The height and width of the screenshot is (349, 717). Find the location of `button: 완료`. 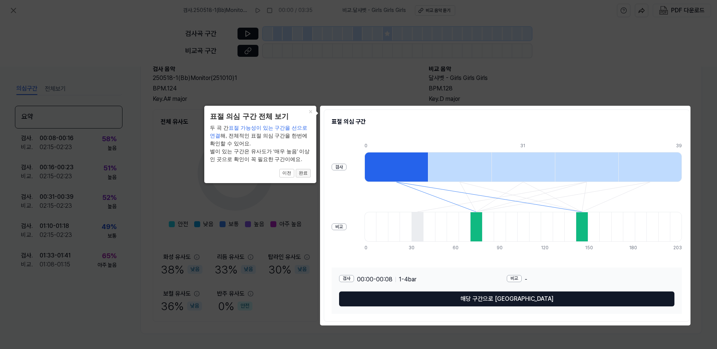

button: 완료 is located at coordinates (303, 173).